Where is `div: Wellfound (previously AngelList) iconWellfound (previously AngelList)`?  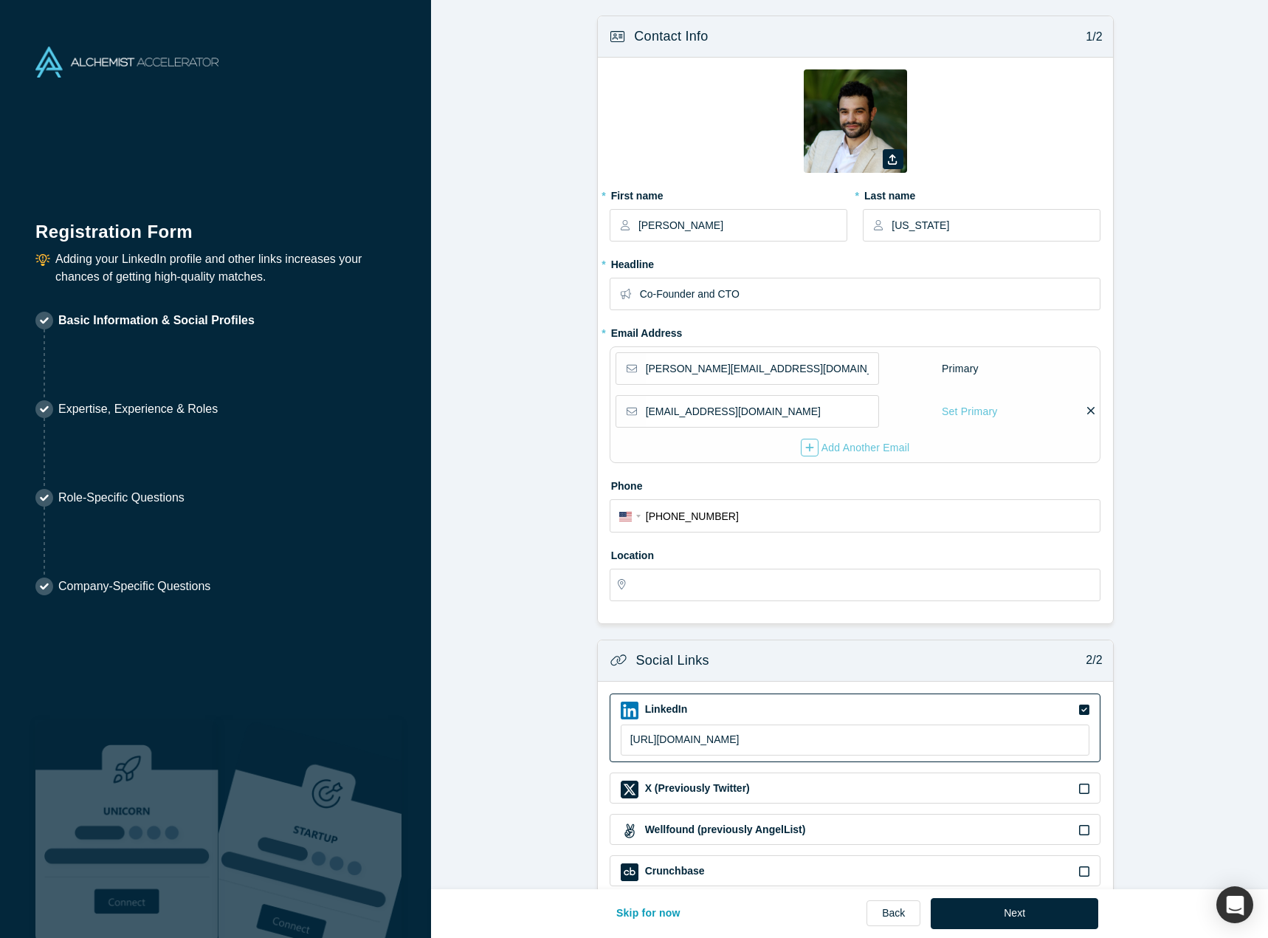 div: Wellfound (previously AngelList) iconWellfound (previously AngelList) is located at coordinates (856, 829).